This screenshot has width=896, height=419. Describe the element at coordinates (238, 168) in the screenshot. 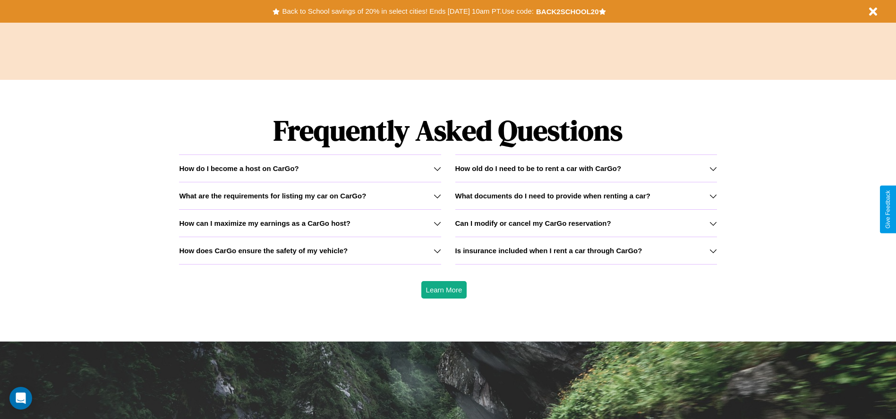

I see `h3: How do I become a host on CarGo?` at that location.